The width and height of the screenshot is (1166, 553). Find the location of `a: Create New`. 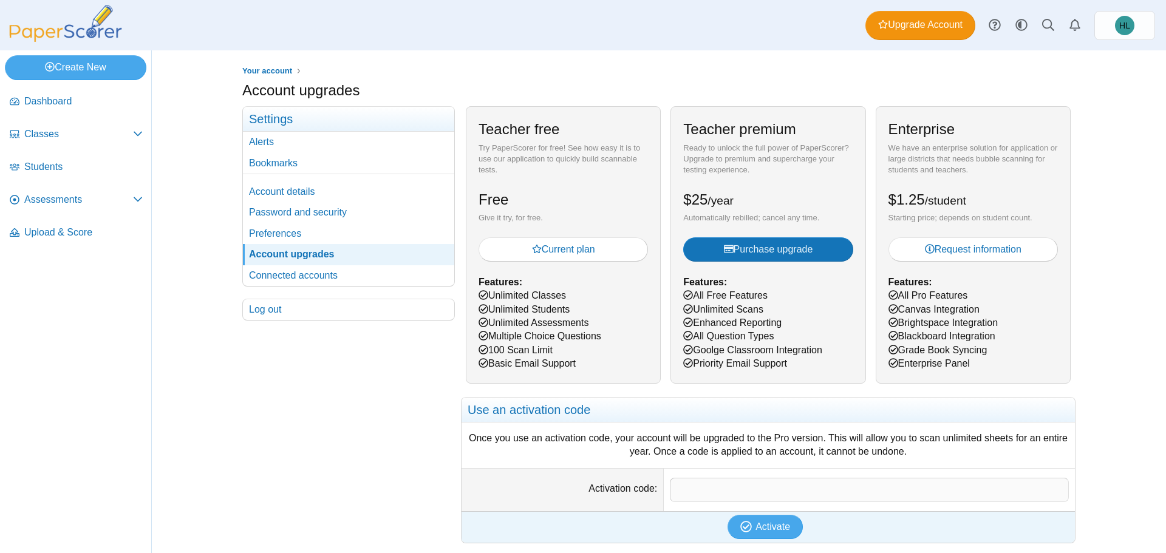

a: Create New is located at coordinates (75, 67).